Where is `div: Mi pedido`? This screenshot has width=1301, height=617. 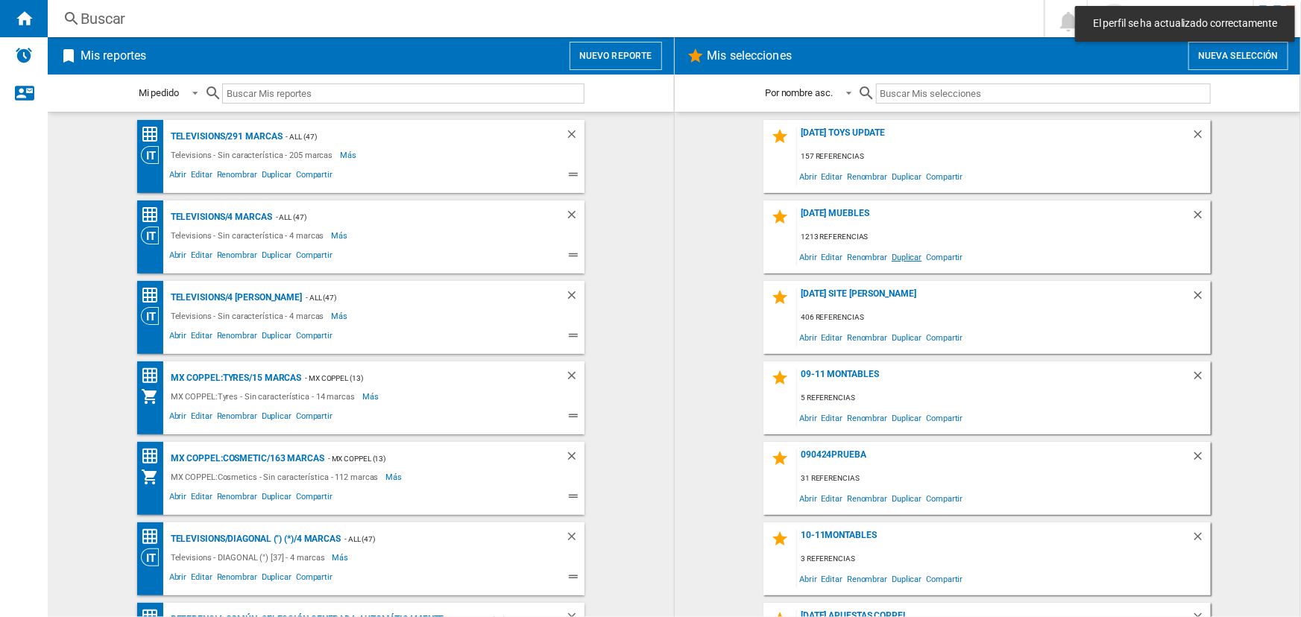 div: Mi pedido is located at coordinates (159, 92).